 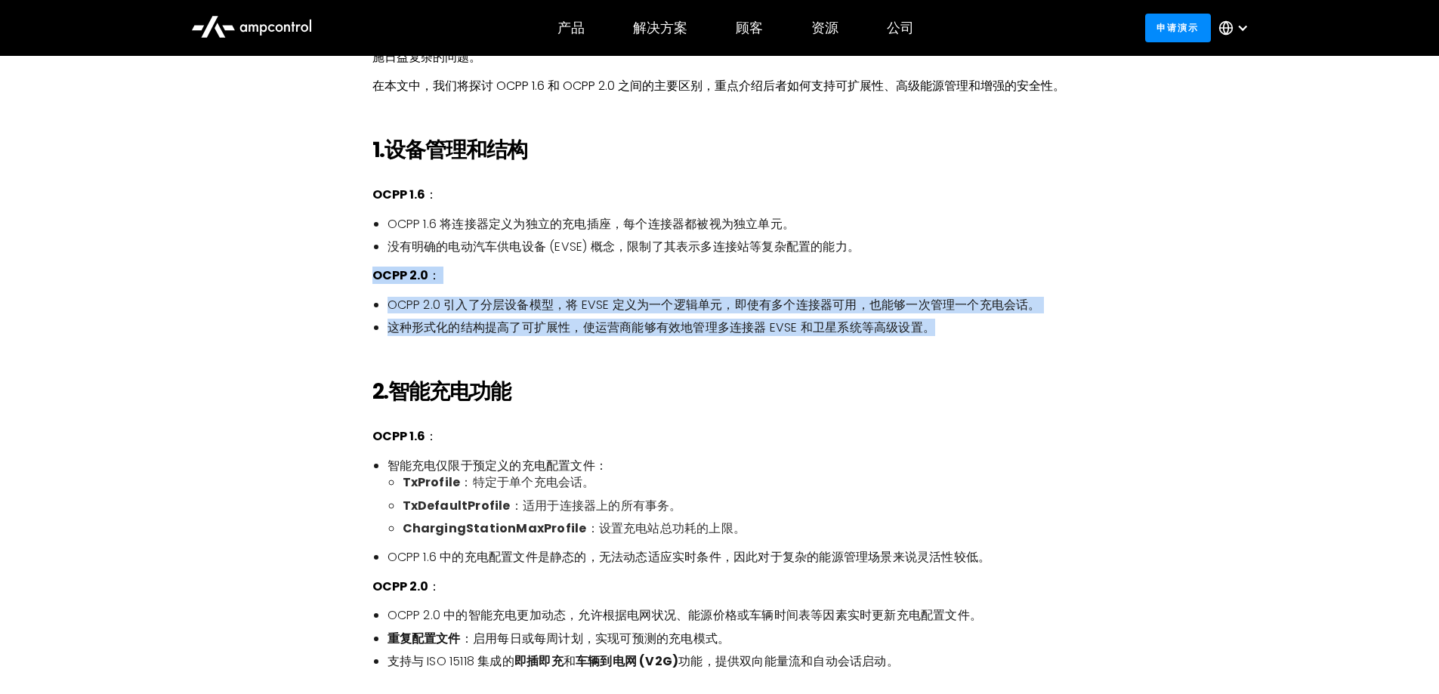 I want to click on font: OCPP 2.0 中的智能充电更加动态，允许根据电网状况、能源价格或车辆时间表等因素实时更新充电配置文件。, so click(x=685, y=615).